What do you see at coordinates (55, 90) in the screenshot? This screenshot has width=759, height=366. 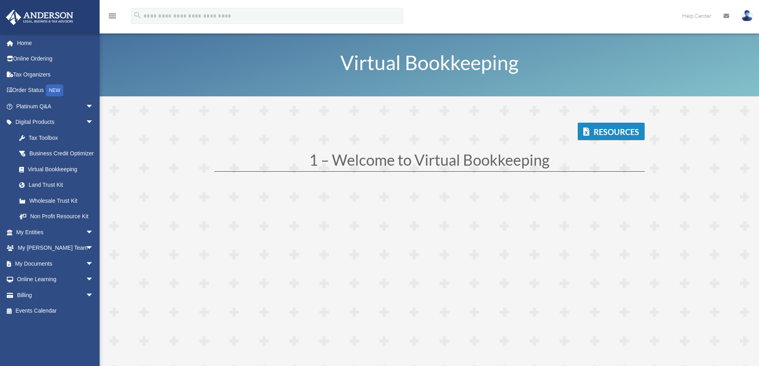 I see `a: Order StatusNEW` at bounding box center [55, 90].